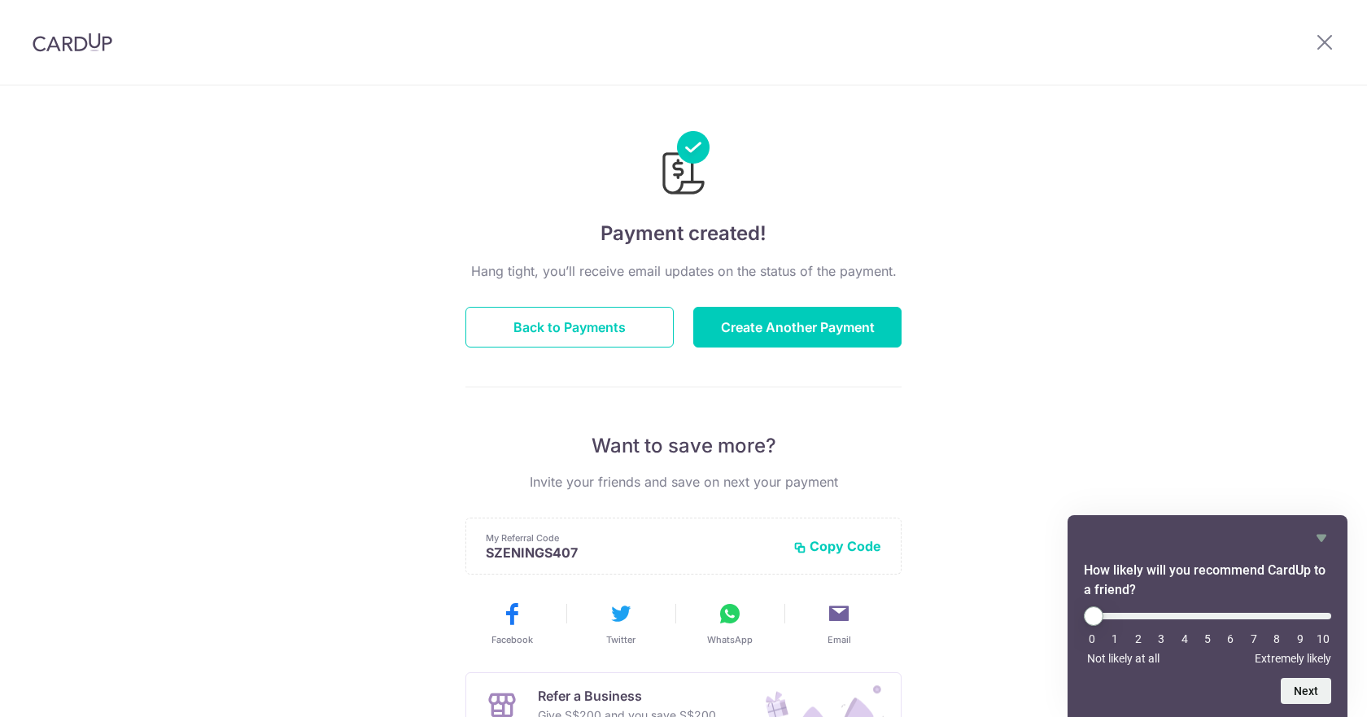 The height and width of the screenshot is (717, 1367). What do you see at coordinates (1323, 639) in the screenshot?
I see `li: 10` at bounding box center [1323, 639].